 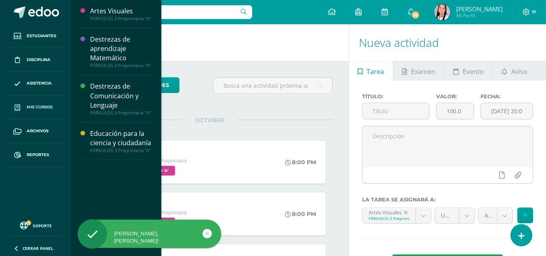 What do you see at coordinates (507, 111) in the screenshot?
I see `input: Fecha de entrega` at bounding box center [507, 111].